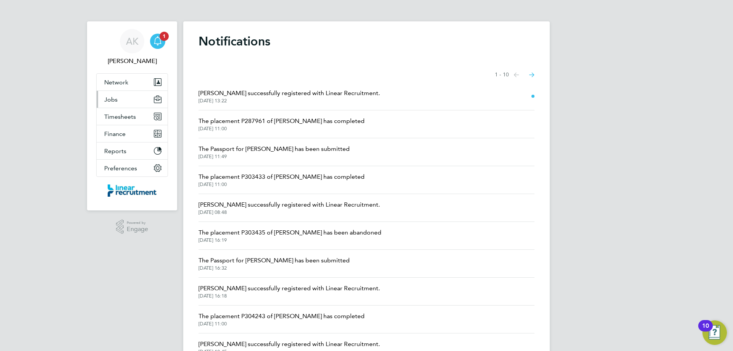  I want to click on a: Go to home page, so click(132, 191).